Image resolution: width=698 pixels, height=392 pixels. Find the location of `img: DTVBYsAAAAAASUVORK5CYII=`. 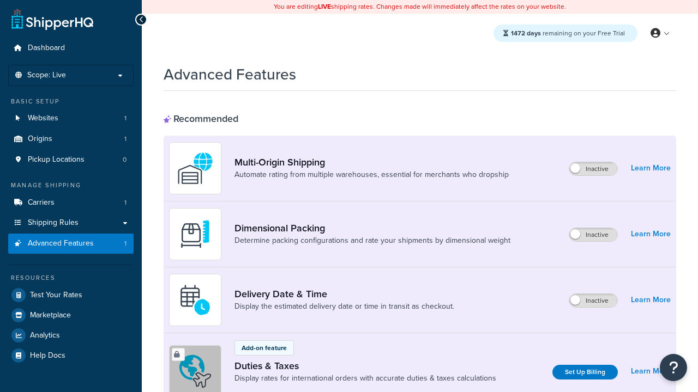

img: DTVBYsAAAAAASUVORK5CYII= is located at coordinates (195, 234).